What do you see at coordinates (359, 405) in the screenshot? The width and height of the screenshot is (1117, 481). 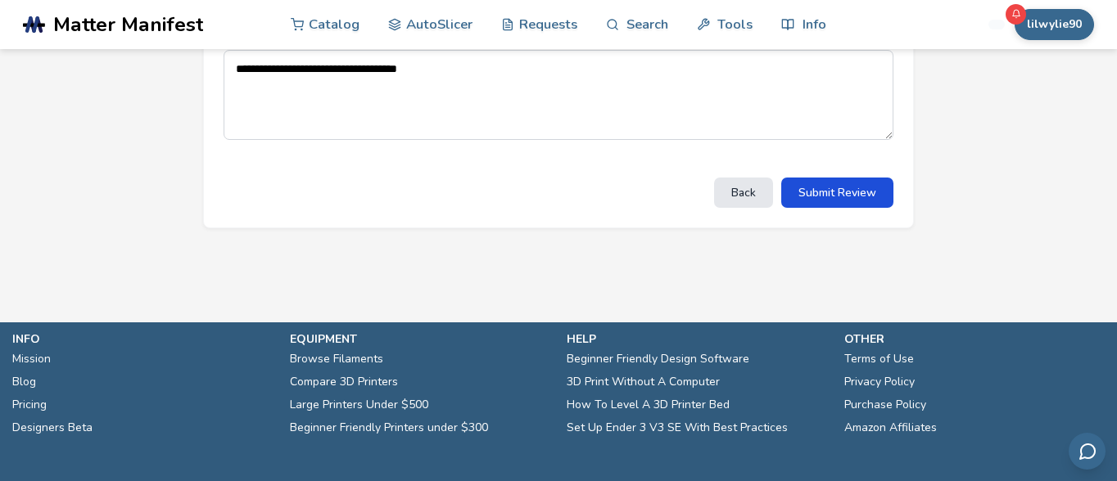 I see `a: Large Printers Under $500` at bounding box center [359, 405].